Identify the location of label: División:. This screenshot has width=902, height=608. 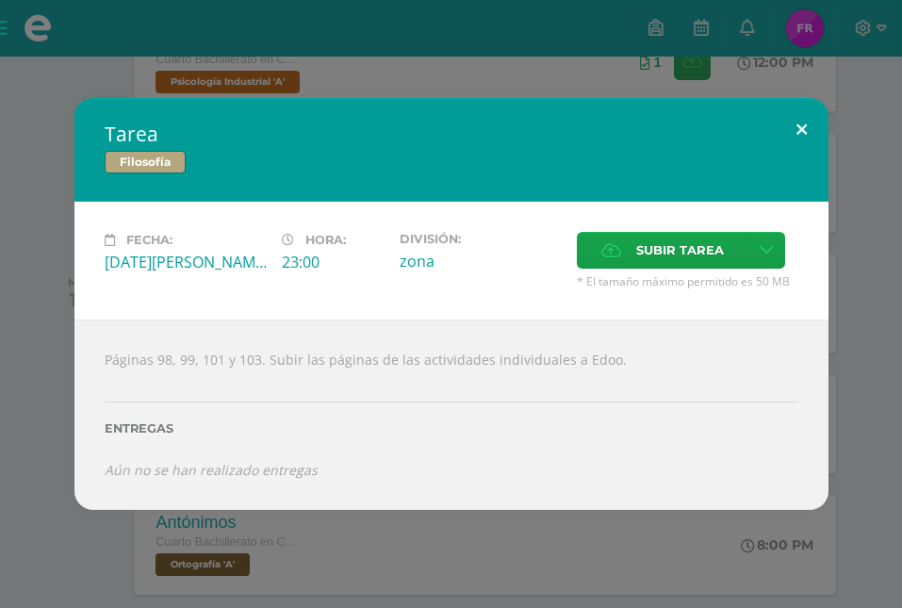
(481, 238).